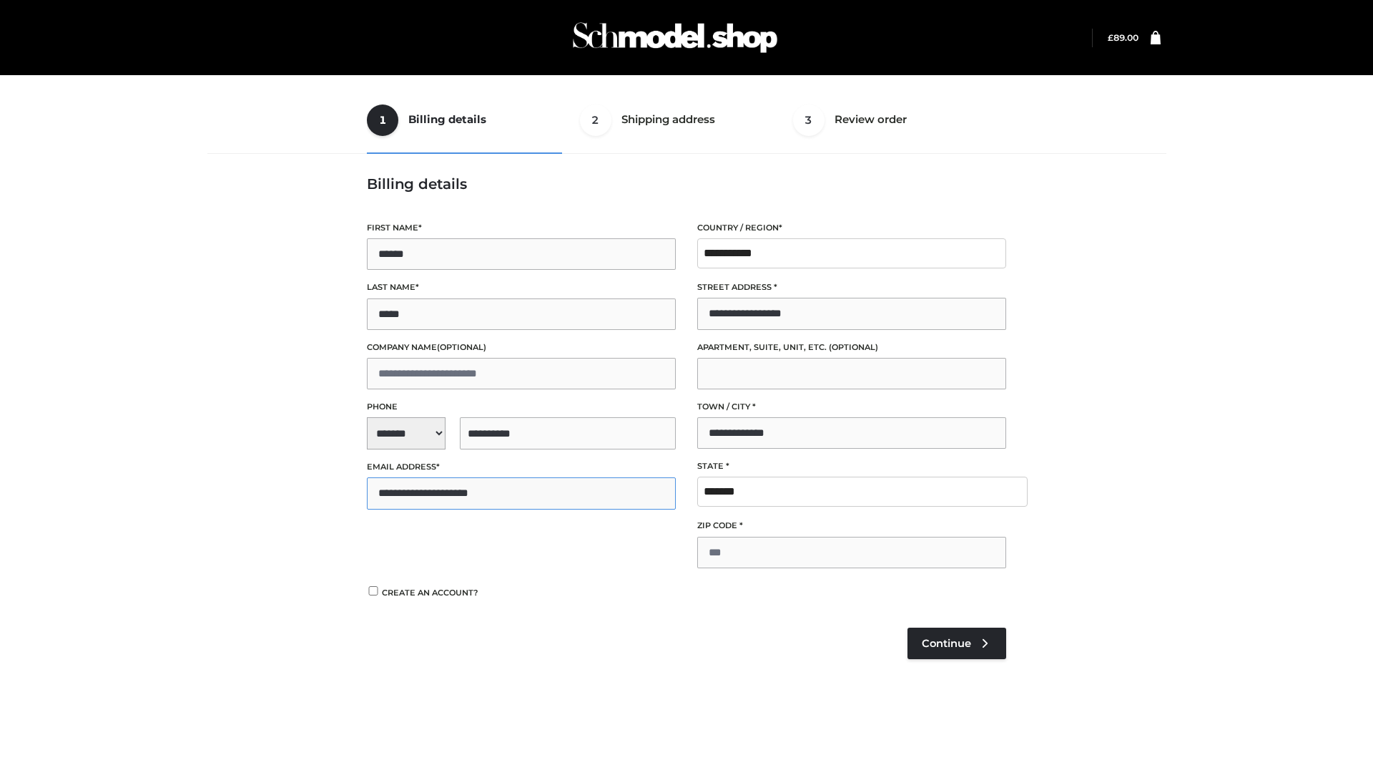  What do you see at coordinates (957, 643) in the screenshot?
I see `a: Continue` at bounding box center [957, 643].